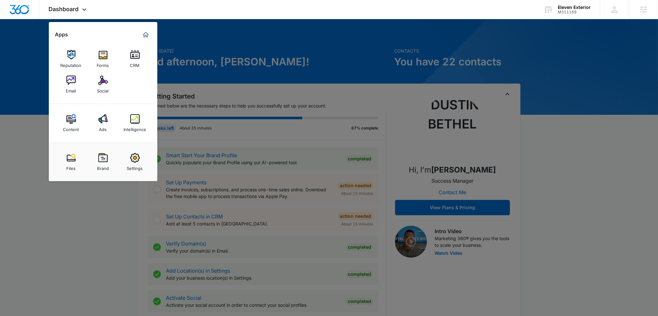  Describe the element at coordinates (135, 59) in the screenshot. I see `a: CRM` at that location.